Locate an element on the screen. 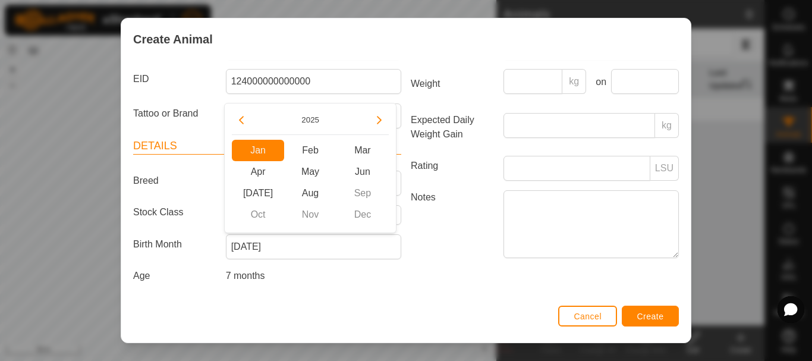 The image size is (812, 361). header: Details is located at coordinates (267, 146).